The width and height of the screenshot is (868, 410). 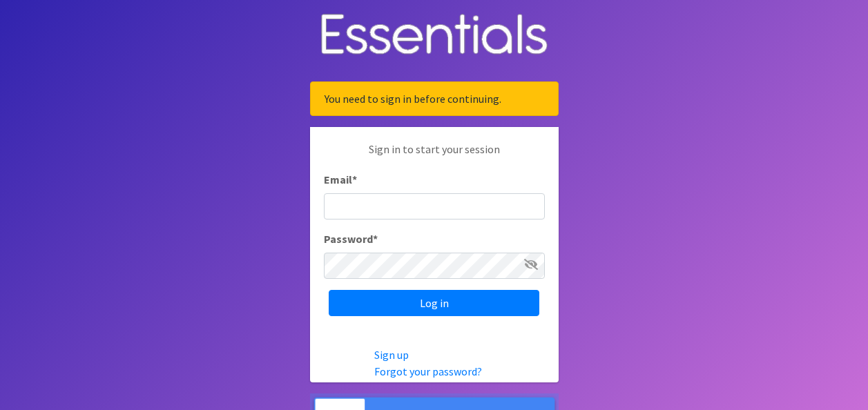 I want to click on label: Password, so click(x=351, y=239).